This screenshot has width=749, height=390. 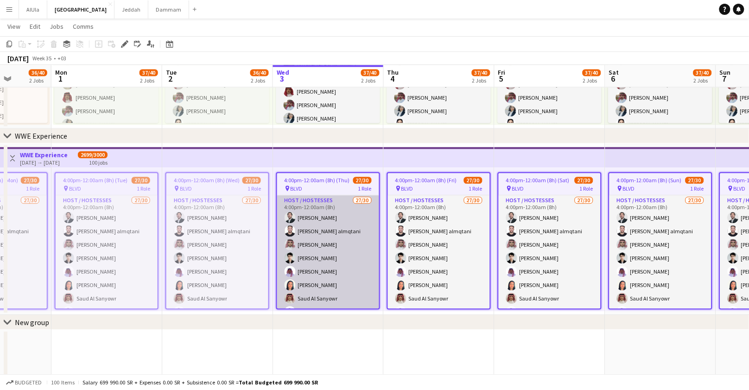 I want to click on div: +03, so click(x=62, y=58).